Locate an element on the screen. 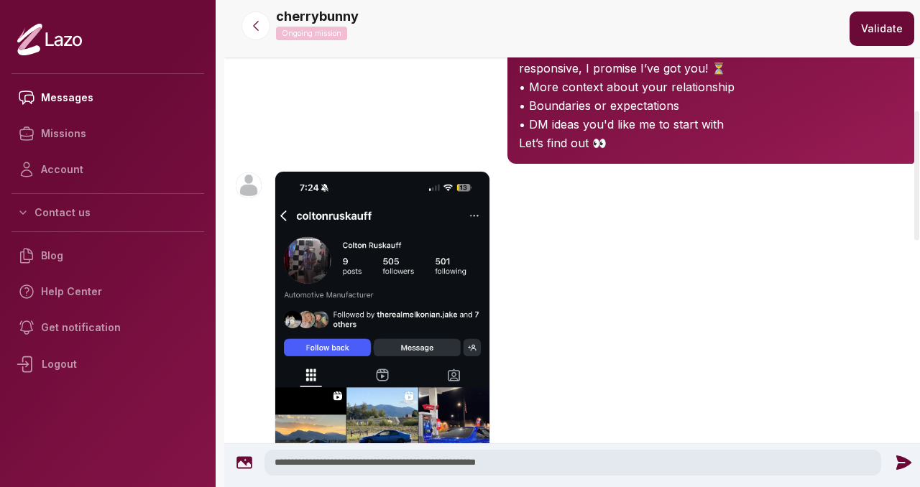 This screenshot has width=920, height=487. button: Validate is located at coordinates (882, 29).